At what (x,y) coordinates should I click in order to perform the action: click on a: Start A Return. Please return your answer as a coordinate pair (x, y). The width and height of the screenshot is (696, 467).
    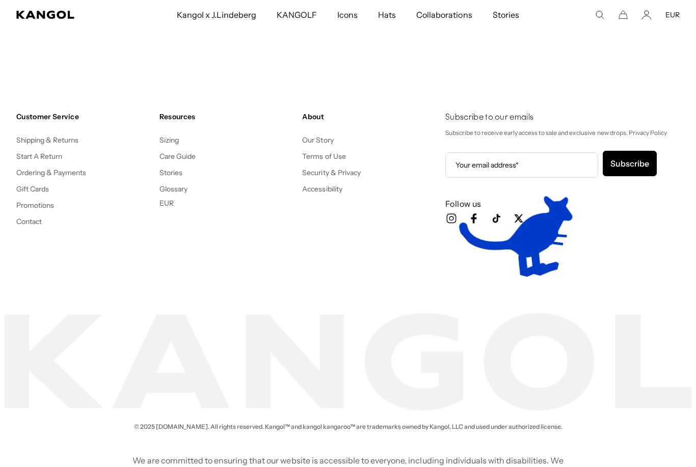
    Looking at the image, I should click on (39, 156).